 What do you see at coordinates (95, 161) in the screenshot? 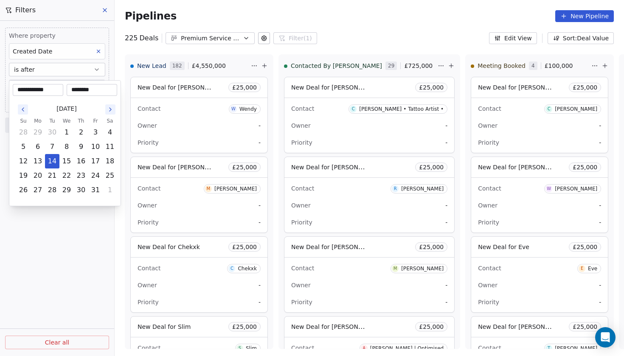
I see `button: Friday, October 17th, 2025` at bounding box center [95, 161].